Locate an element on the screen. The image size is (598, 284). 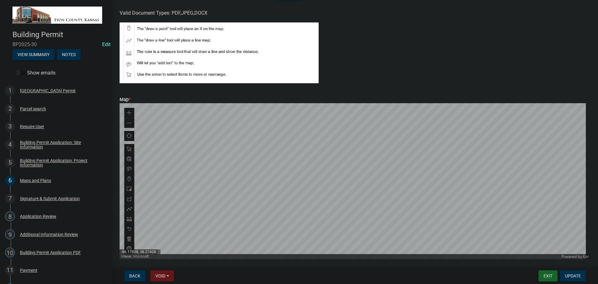
a: Esri is located at coordinates (586, 257).